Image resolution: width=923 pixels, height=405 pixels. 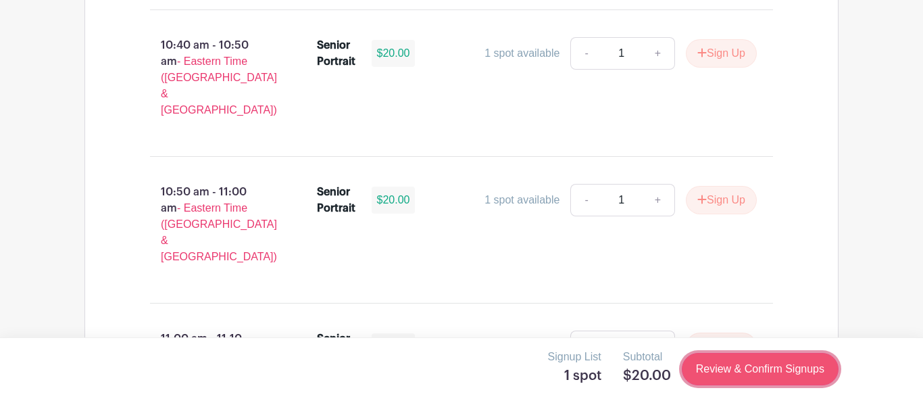 I want to click on p: Signup List, so click(x=574, y=357).